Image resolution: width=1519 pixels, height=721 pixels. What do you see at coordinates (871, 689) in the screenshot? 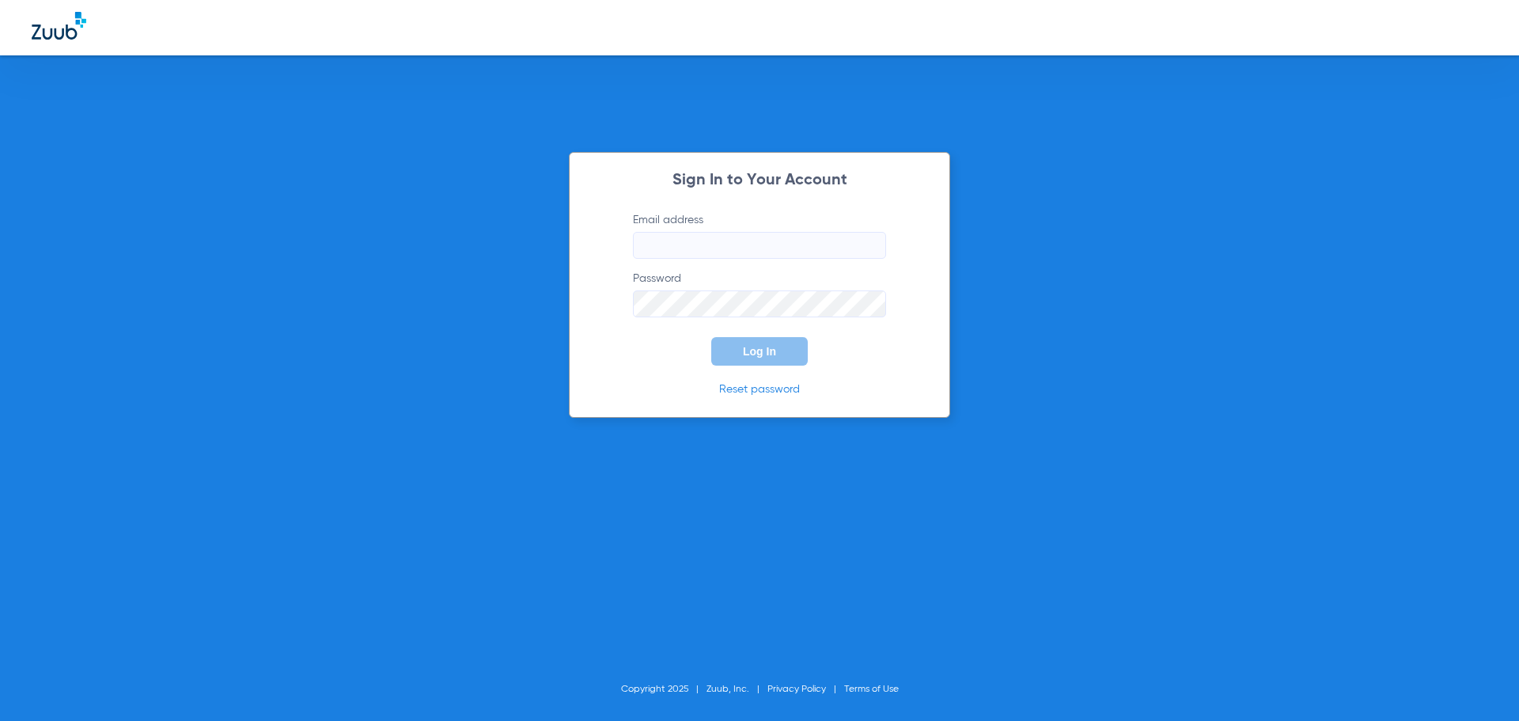
I see `a: Terms of Use` at bounding box center [871, 689].